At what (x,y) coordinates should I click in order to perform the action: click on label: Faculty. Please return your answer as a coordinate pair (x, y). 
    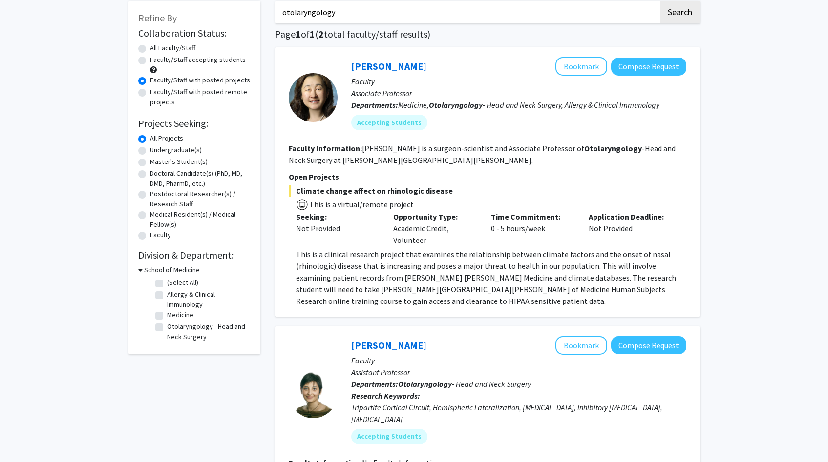
    Looking at the image, I should click on (160, 235).